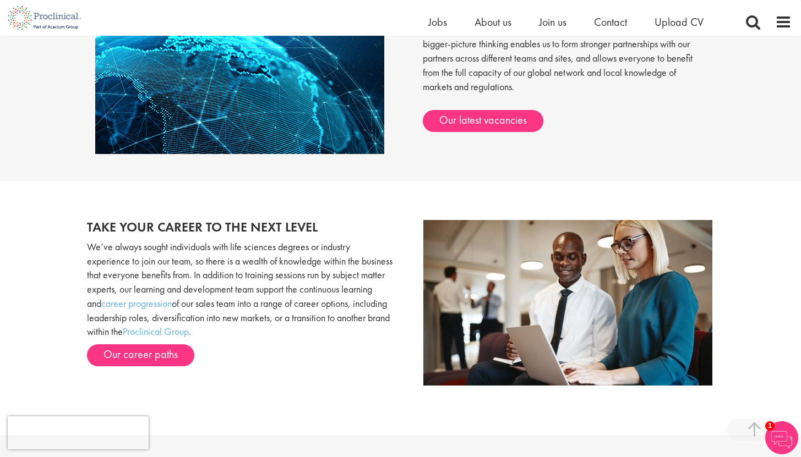  What do you see at coordinates (239, 290) in the screenshot?
I see `p: We’ve always sought individuals with life sciences degrees or industry experience to join our tea...` at bounding box center [239, 290].